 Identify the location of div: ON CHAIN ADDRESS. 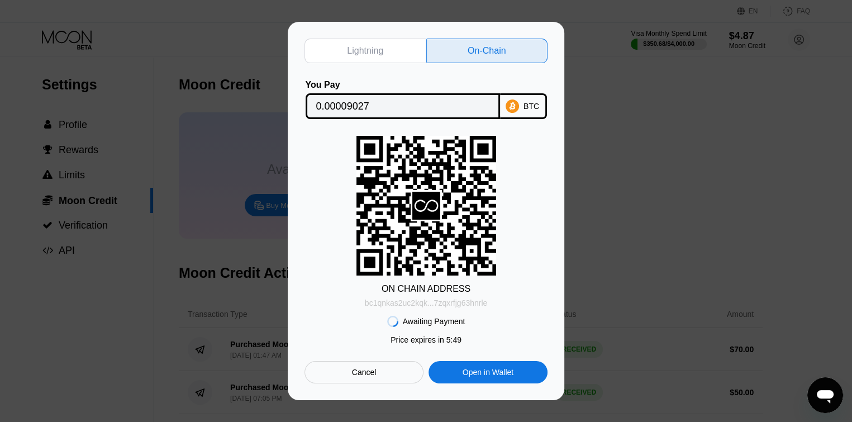
(426, 289).